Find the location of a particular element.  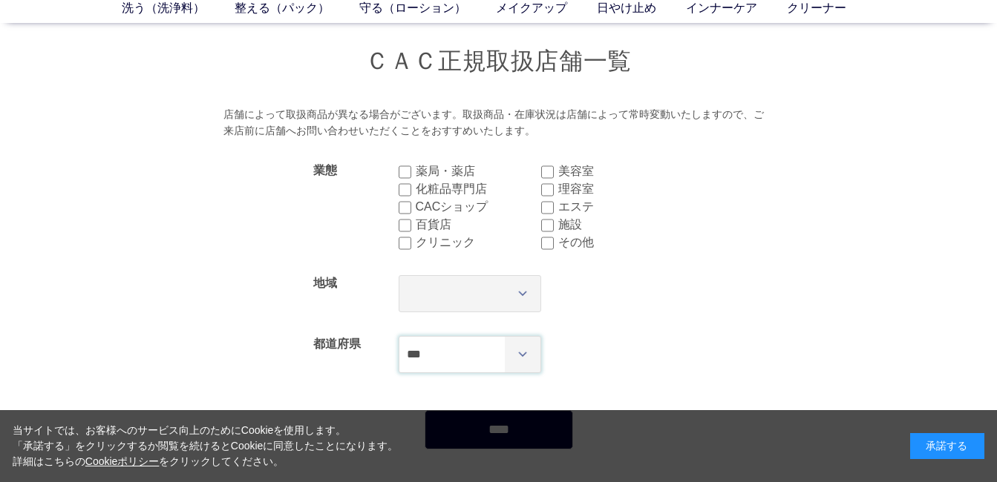

a: Cookieポリシー is located at coordinates (122, 462).